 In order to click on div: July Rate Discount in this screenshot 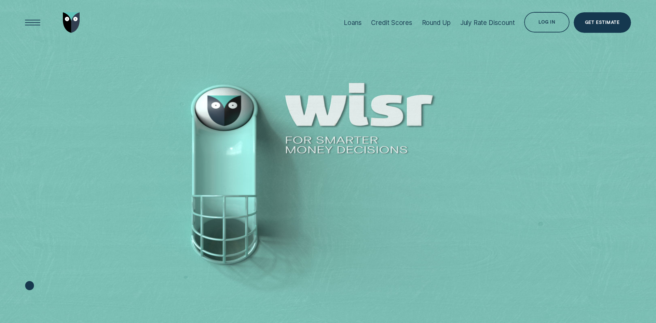, I will do `click(488, 23)`.